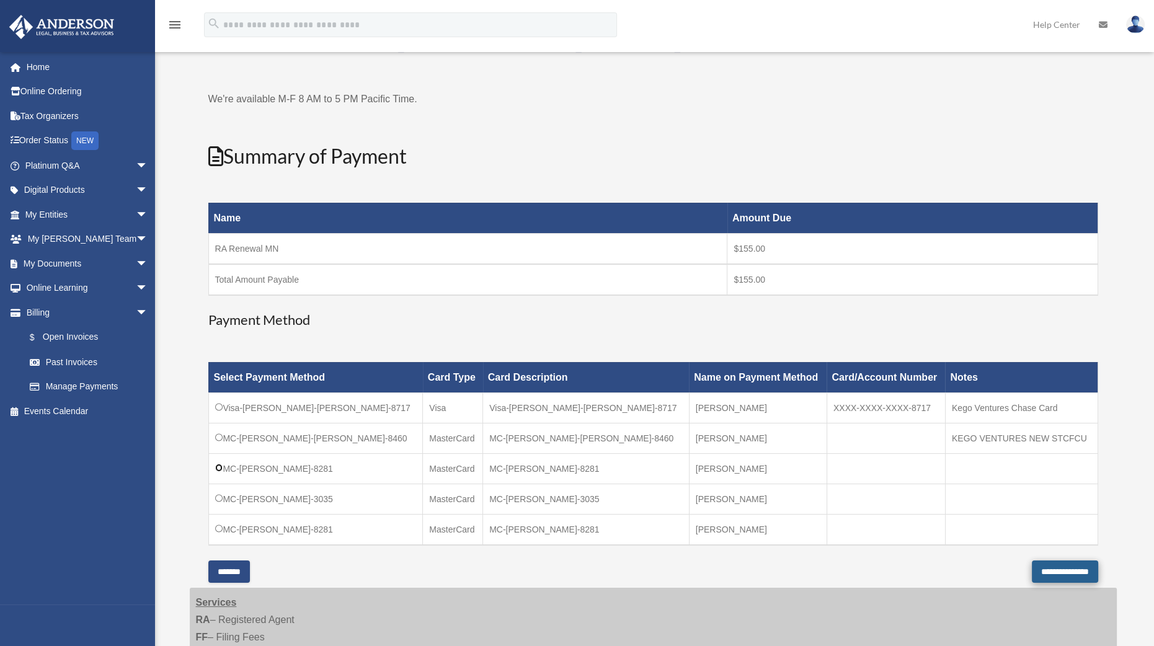 Image resolution: width=1154 pixels, height=646 pixels. I want to click on a: Manage Payments, so click(89, 387).